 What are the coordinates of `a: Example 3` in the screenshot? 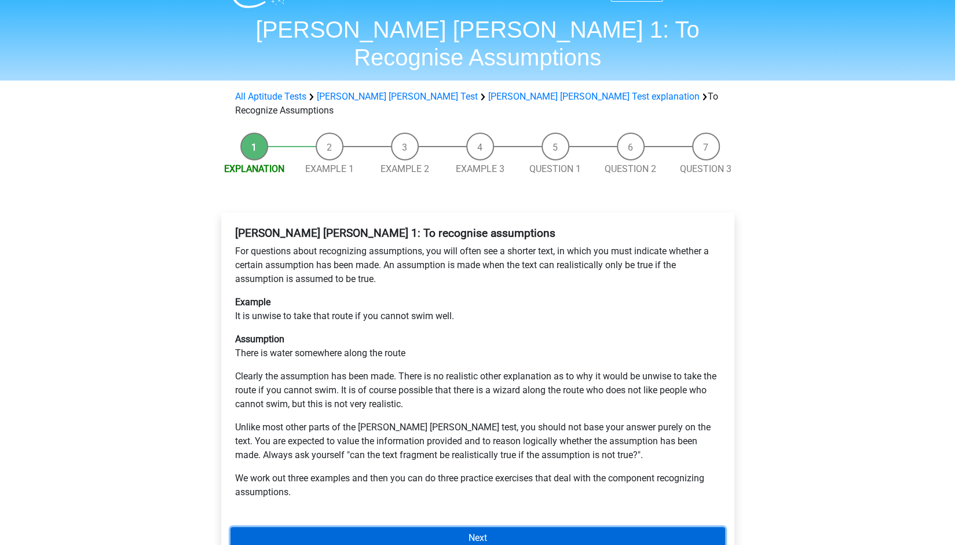 It's located at (480, 169).